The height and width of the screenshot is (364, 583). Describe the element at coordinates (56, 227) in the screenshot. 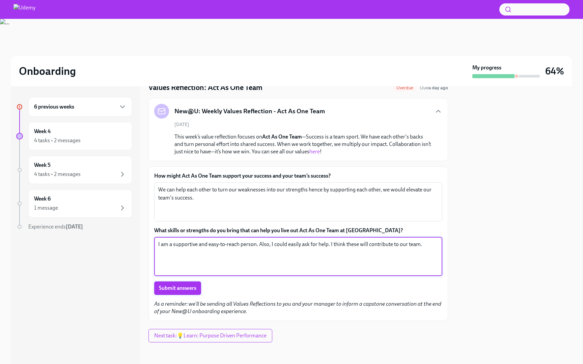

I see `span: Experience ends` at that location.